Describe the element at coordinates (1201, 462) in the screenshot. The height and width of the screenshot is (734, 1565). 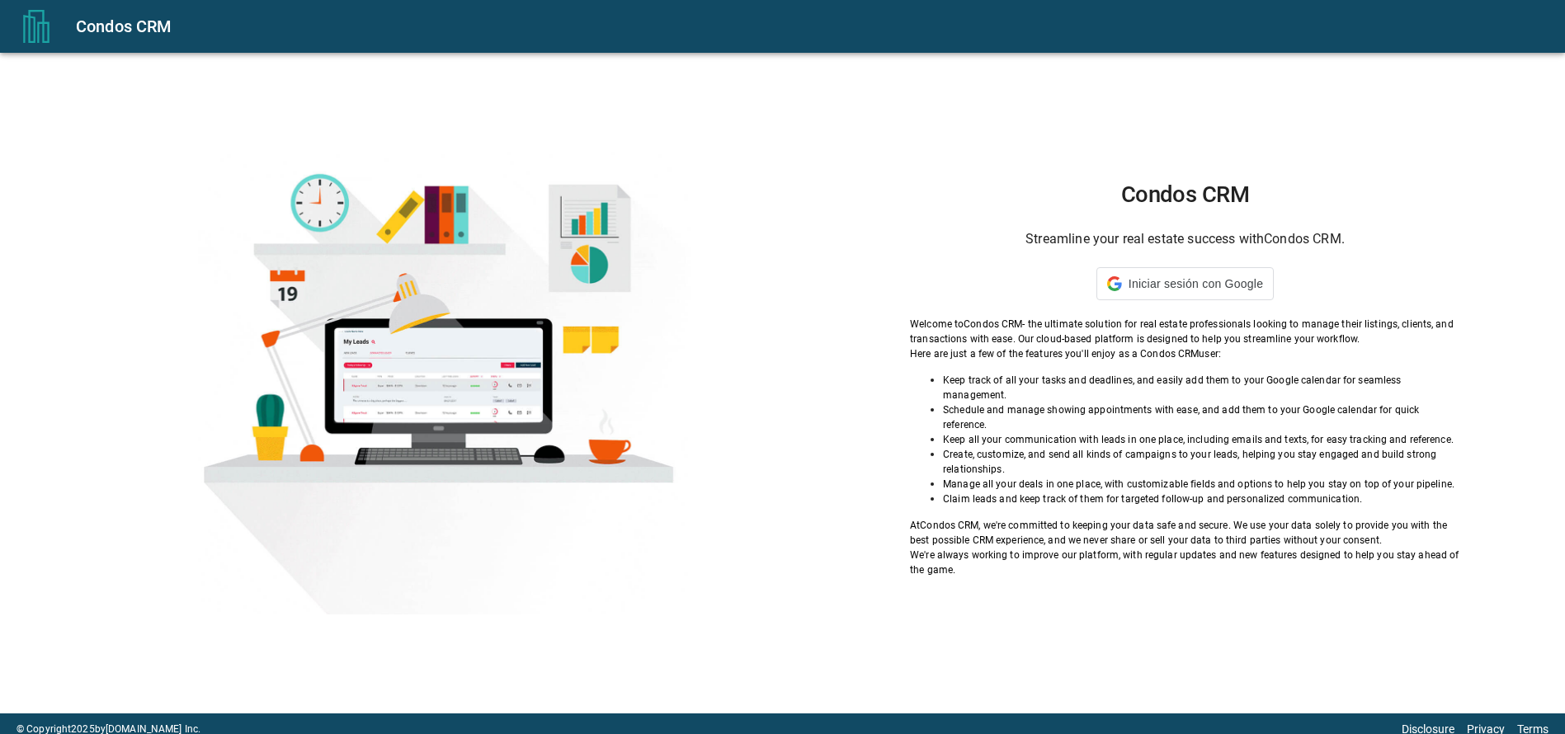
I see `p: Create, customize, and send all kinds of campaigns to your leads, helping you stay engaged and bu...` at that location.